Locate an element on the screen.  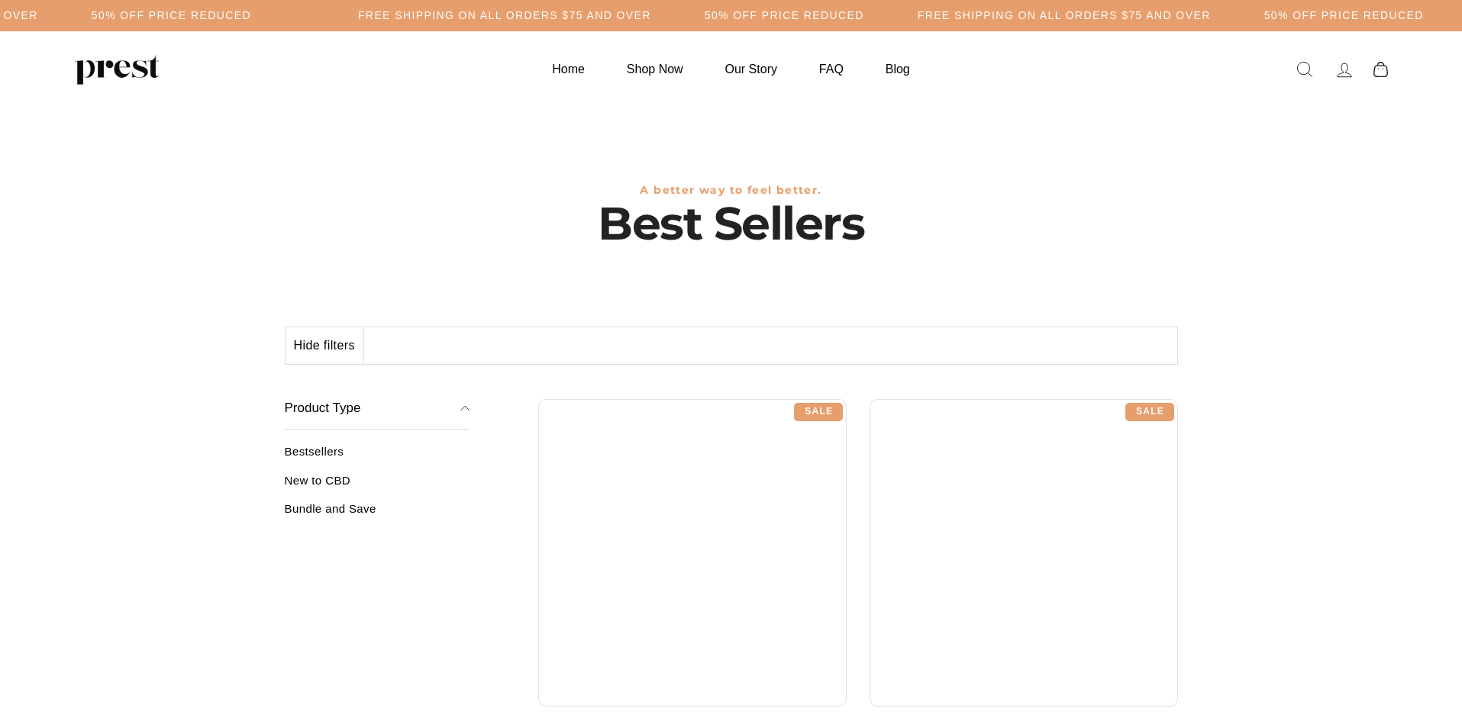
a: Bundle and Save is located at coordinates (377, 514).